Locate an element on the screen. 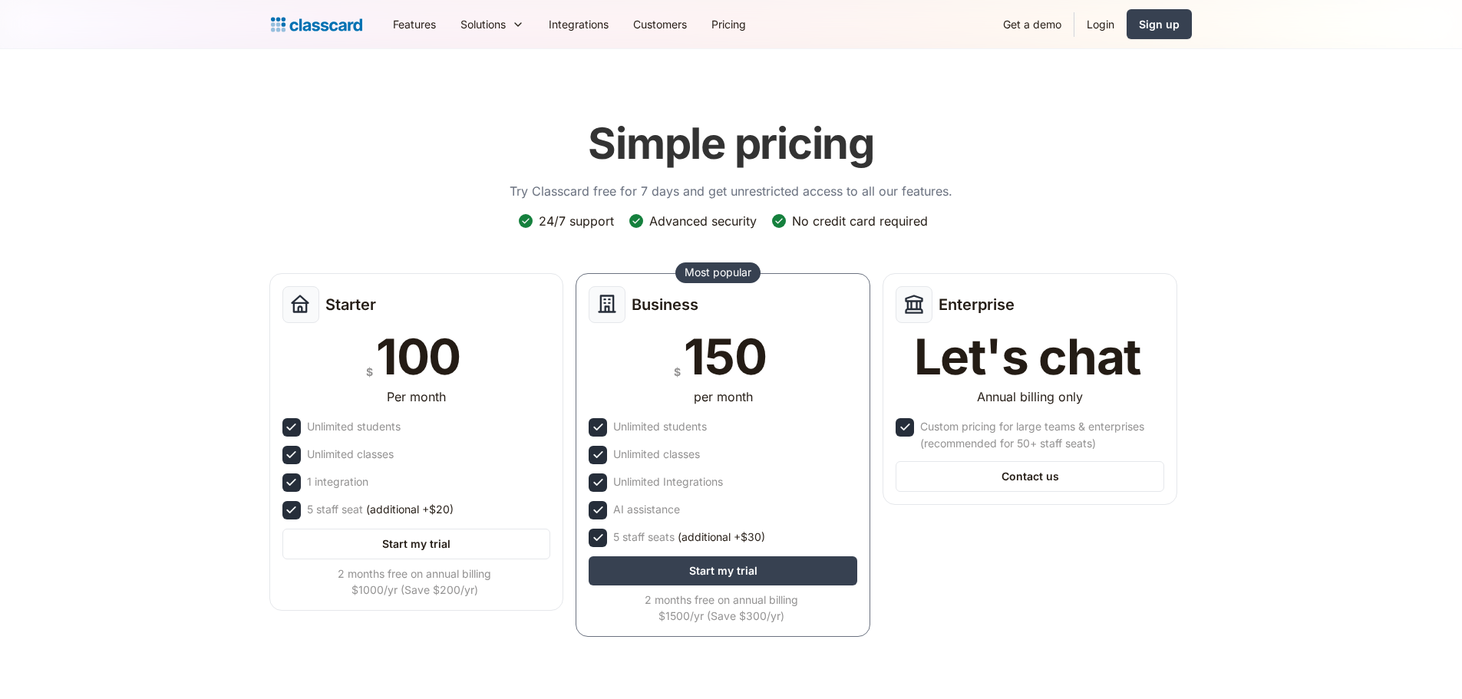 This screenshot has height=699, width=1462. a: Customers is located at coordinates (660, 24).